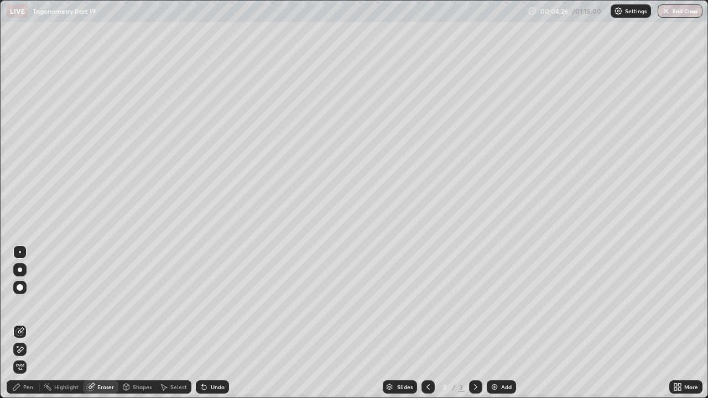 Image resolution: width=708 pixels, height=398 pixels. What do you see at coordinates (506, 387) in the screenshot?
I see `div: Add` at bounding box center [506, 387].